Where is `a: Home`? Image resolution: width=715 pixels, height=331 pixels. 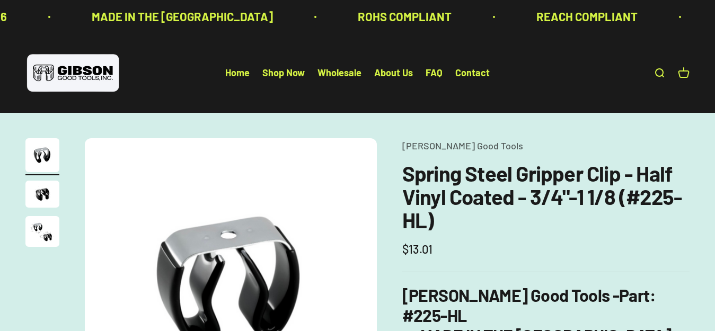 a: Home is located at coordinates (238, 73).